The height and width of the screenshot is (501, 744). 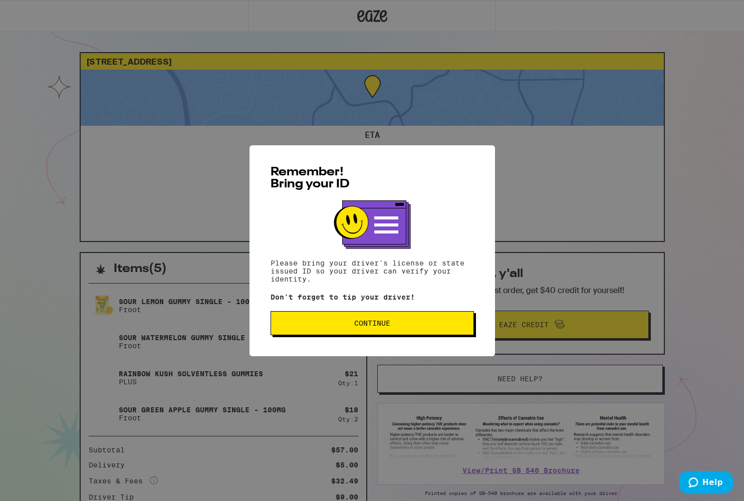 I want to click on p: Don't forget to tip your driver!, so click(x=372, y=297).